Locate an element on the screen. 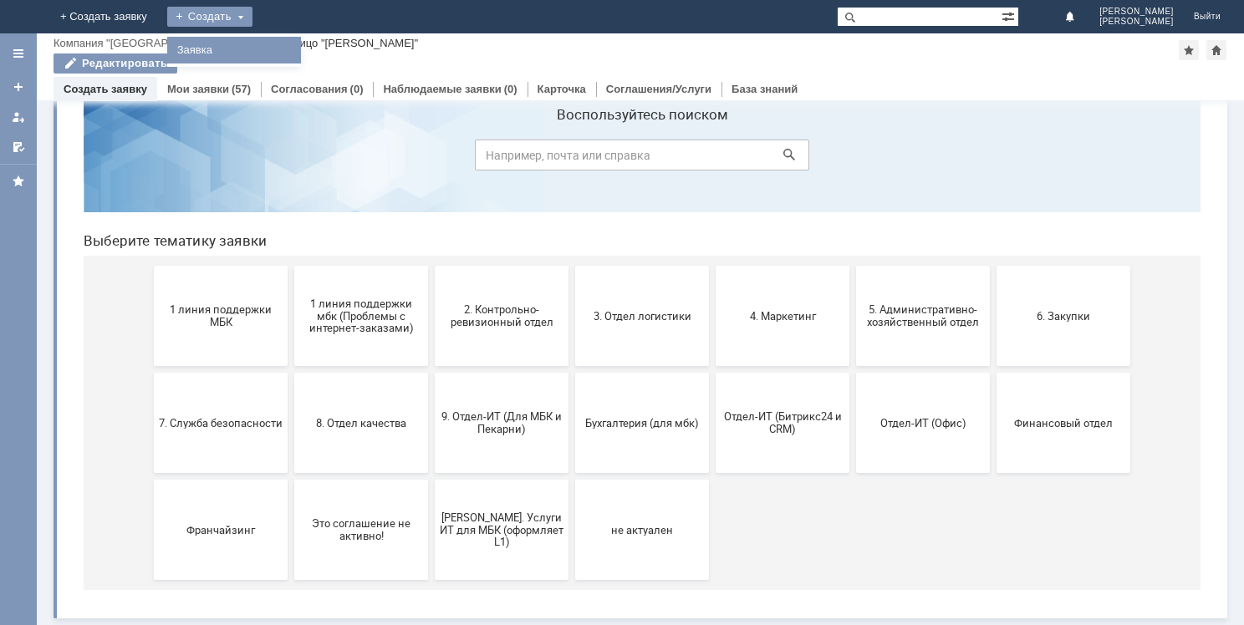 Image resolution: width=1244 pixels, height=625 pixels. span: 1 линия поддержки МБК is located at coordinates (150, 251).